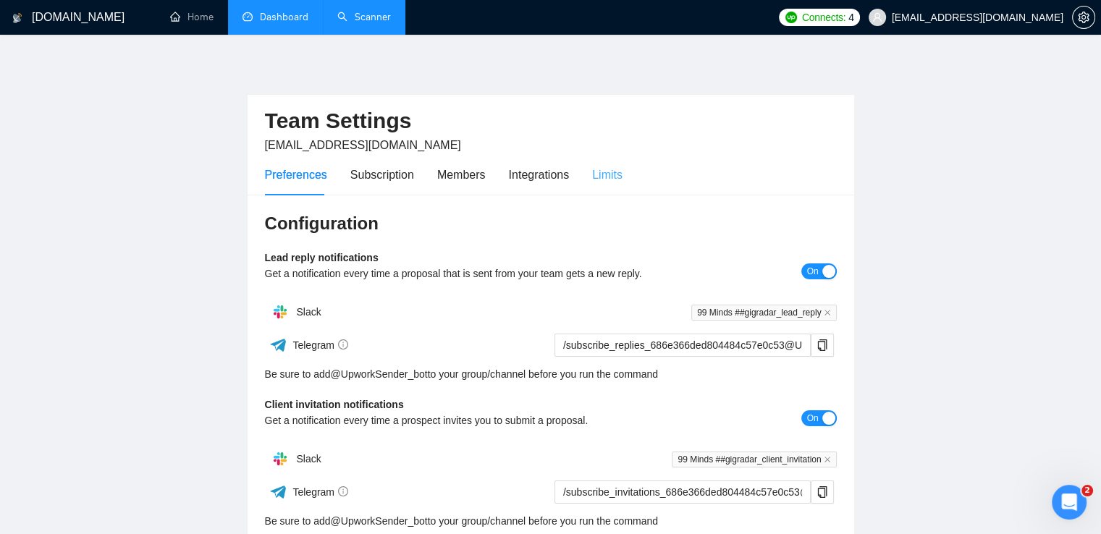 Image resolution: width=1101 pixels, height=534 pixels. I want to click on b: Client invitation notifications, so click(335, 405).